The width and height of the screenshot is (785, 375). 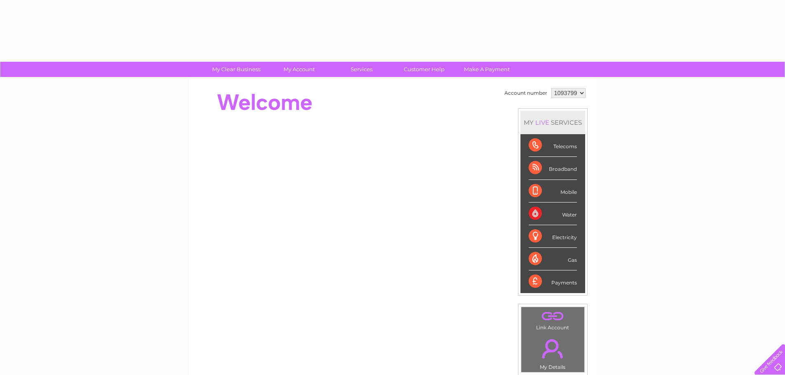 What do you see at coordinates (424, 69) in the screenshot?
I see `a: Customer Help` at bounding box center [424, 69].